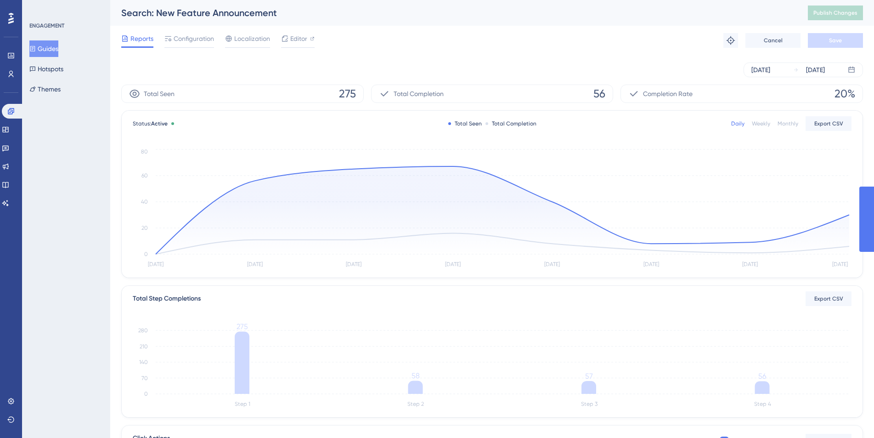  What do you see at coordinates (45, 89) in the screenshot?
I see `button: Themes` at bounding box center [45, 89].